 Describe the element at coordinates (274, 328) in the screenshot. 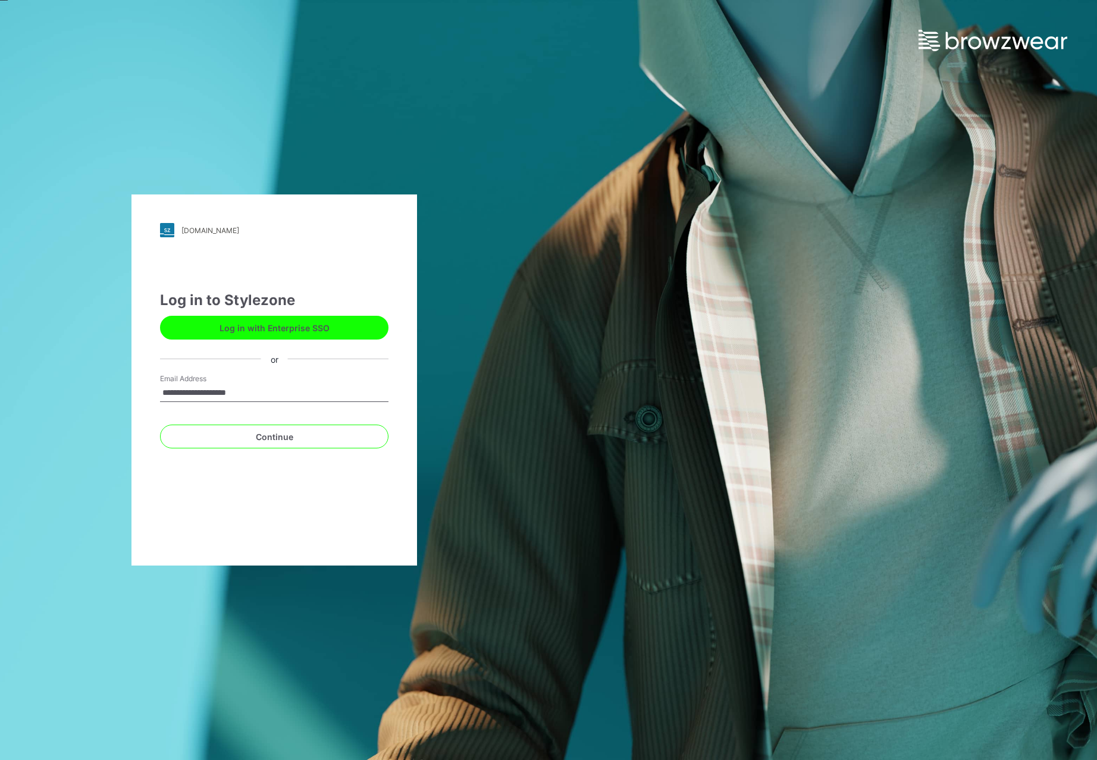

I see `button: Log in with Enterprise SSO` at that location.